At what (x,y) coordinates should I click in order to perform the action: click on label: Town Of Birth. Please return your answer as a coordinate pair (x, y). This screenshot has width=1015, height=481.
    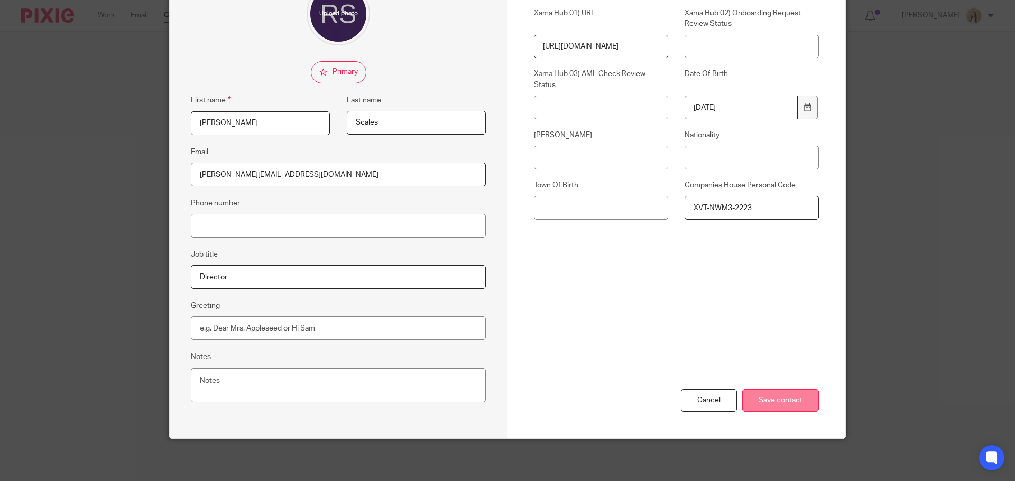
    Looking at the image, I should click on (601, 185).